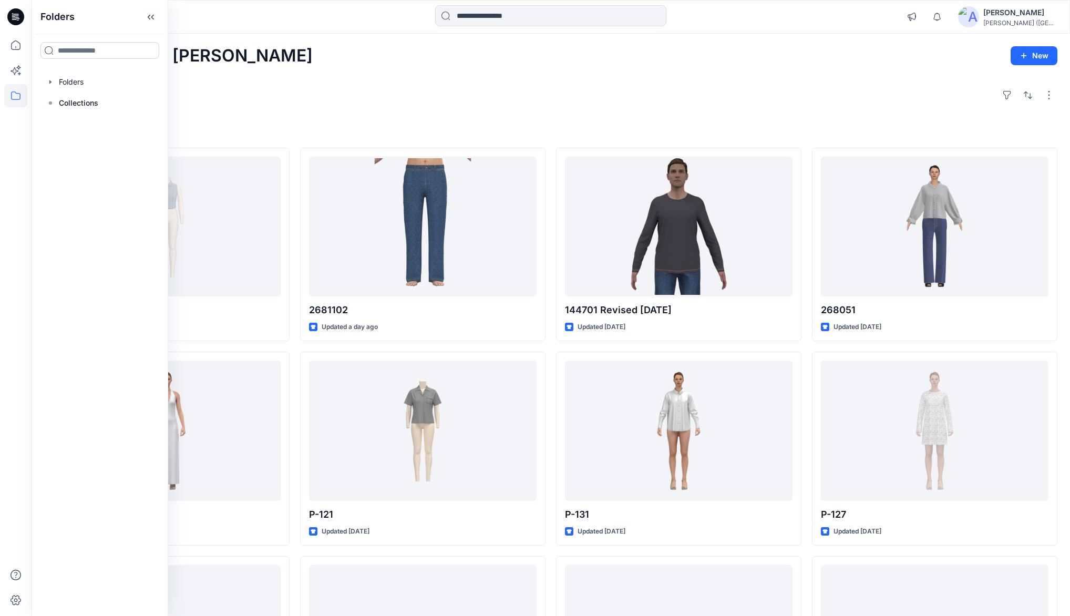 The image size is (1070, 616). What do you see at coordinates (423, 430) in the screenshot?
I see `a: P-121` at bounding box center [423, 430].